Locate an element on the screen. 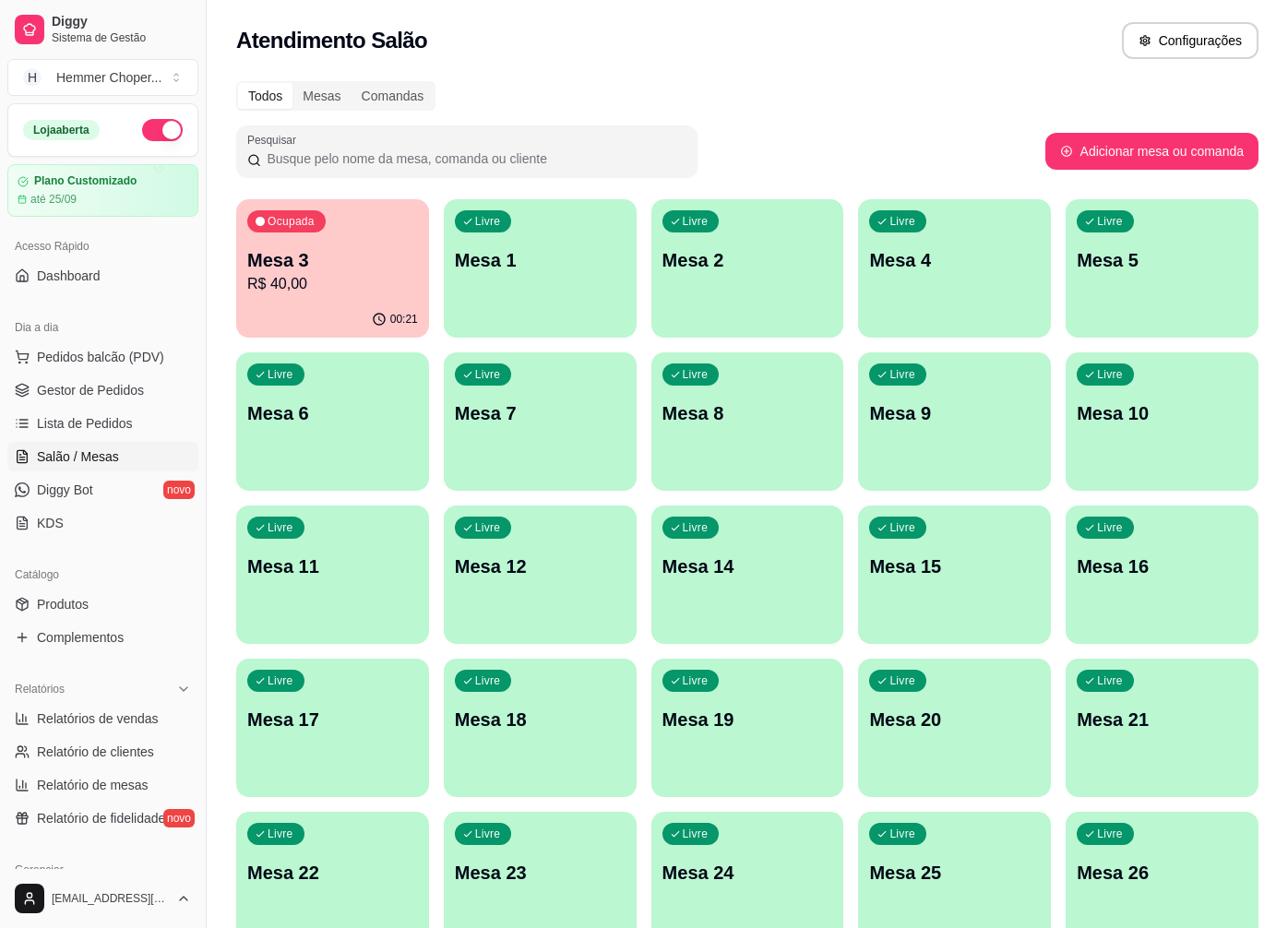 The width and height of the screenshot is (1288, 928). p: Mesa 12 is located at coordinates (540, 567).